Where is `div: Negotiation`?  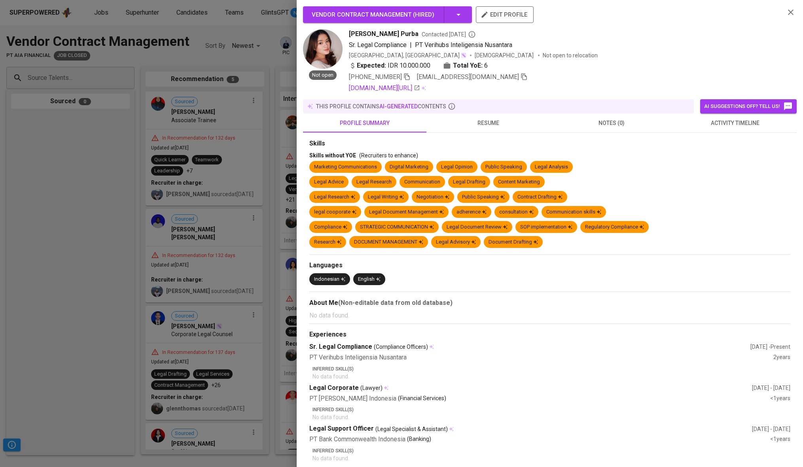 div: Negotiation is located at coordinates (433, 197).